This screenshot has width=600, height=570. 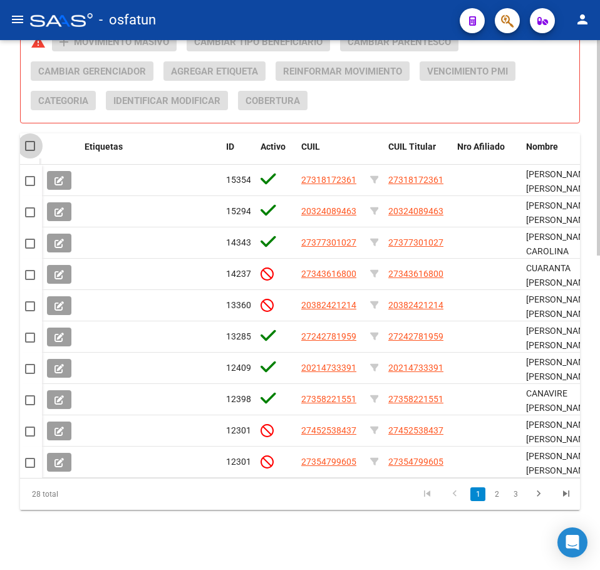 What do you see at coordinates (311, 147) in the screenshot?
I see `span: CUIL` at bounding box center [311, 147].